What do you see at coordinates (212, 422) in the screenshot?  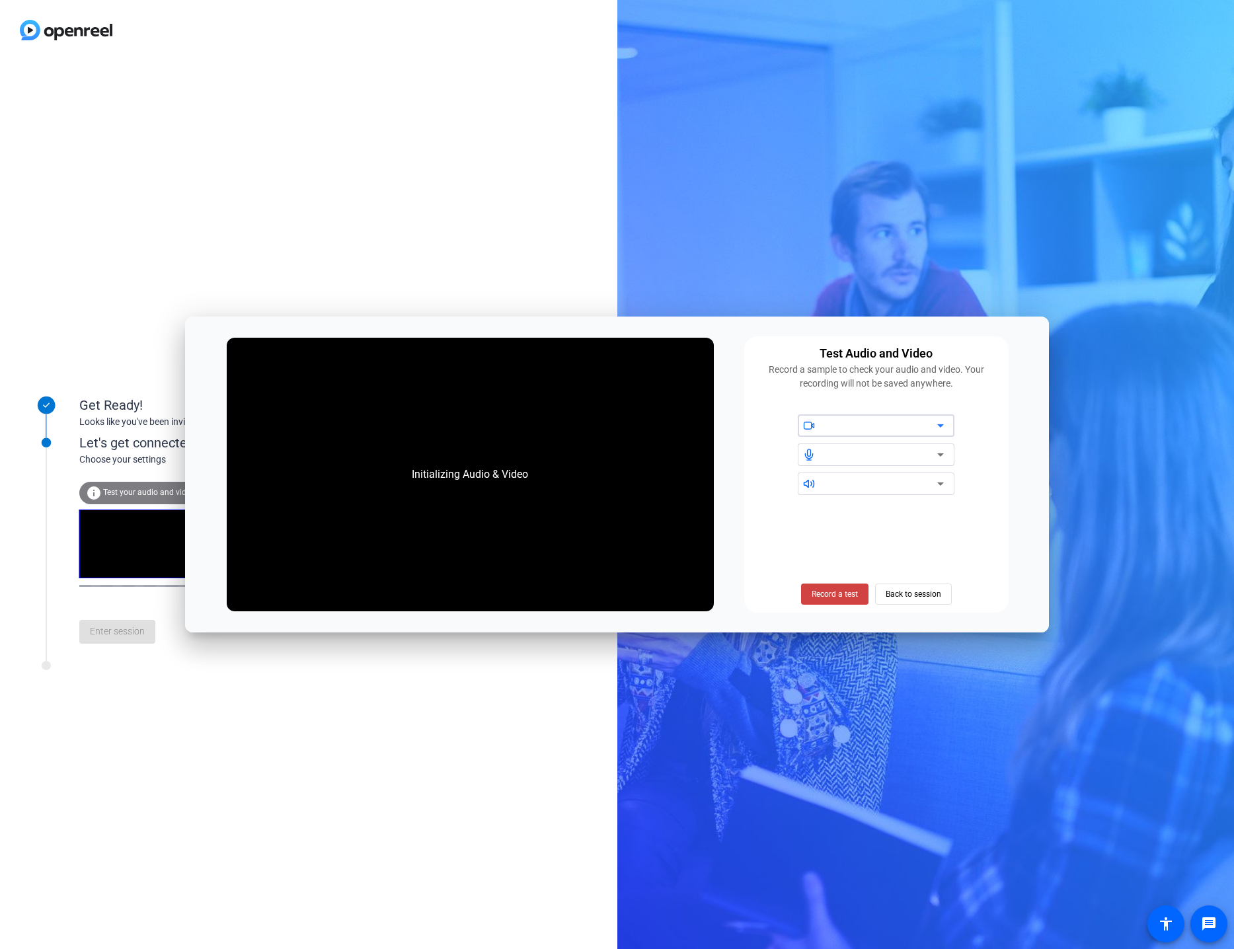 I see `div: Looks like you've been invited to join` at bounding box center [212, 422].